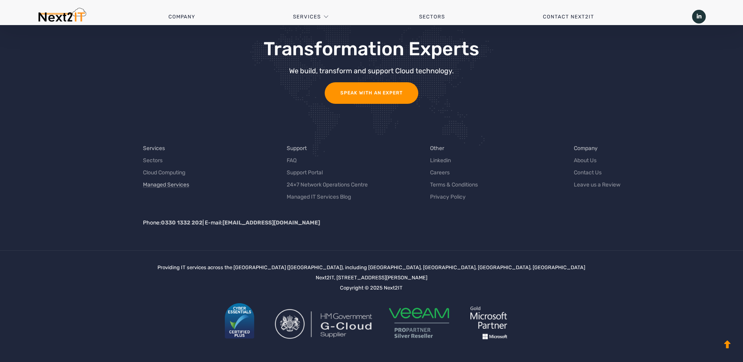 The height and width of the screenshot is (362, 743). Describe the element at coordinates (419, 323) in the screenshot. I see `img: veeam-silver-propartner-510.png` at that location.